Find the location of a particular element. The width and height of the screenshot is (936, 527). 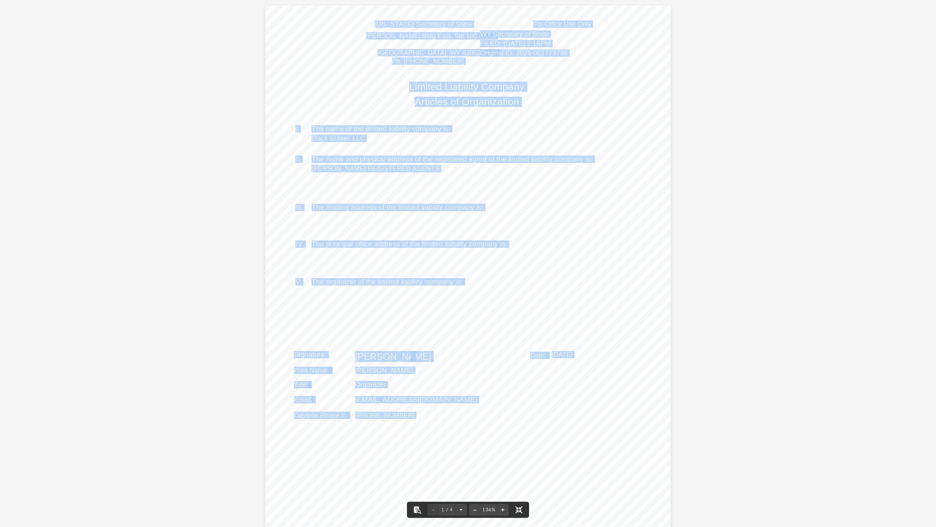

span: Black Eraser, LLC is located at coordinates (338, 138).